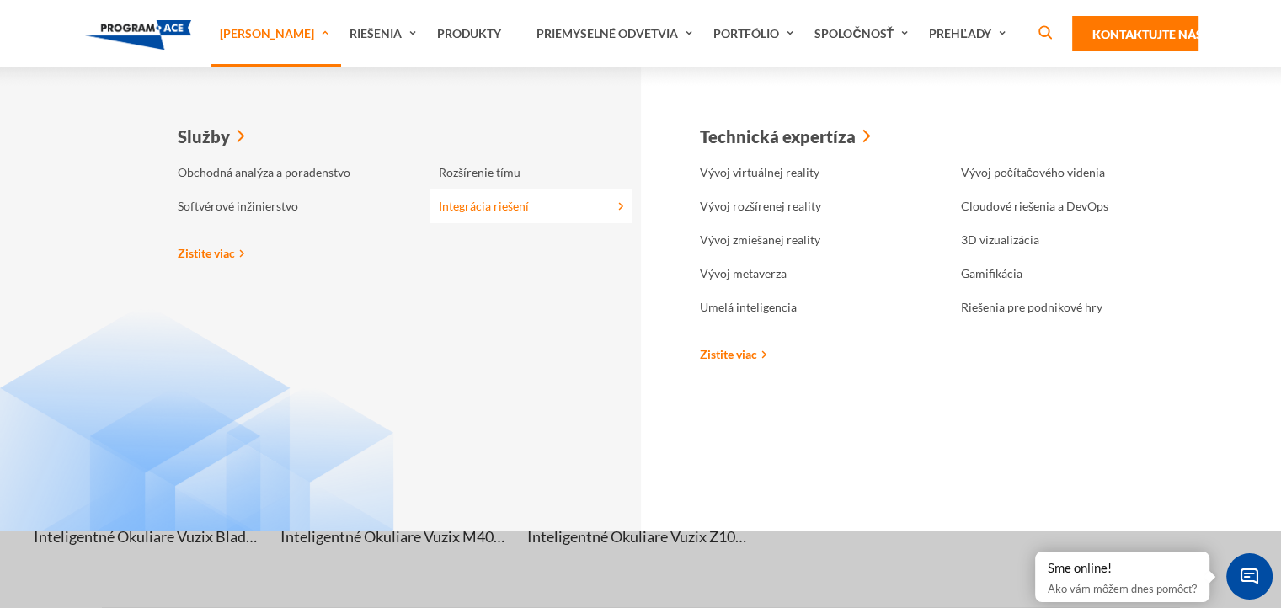 The height and width of the screenshot is (608, 1281). Describe the element at coordinates (607, 33) in the screenshot. I see `font: Priemyselné odvetvia` at that location.